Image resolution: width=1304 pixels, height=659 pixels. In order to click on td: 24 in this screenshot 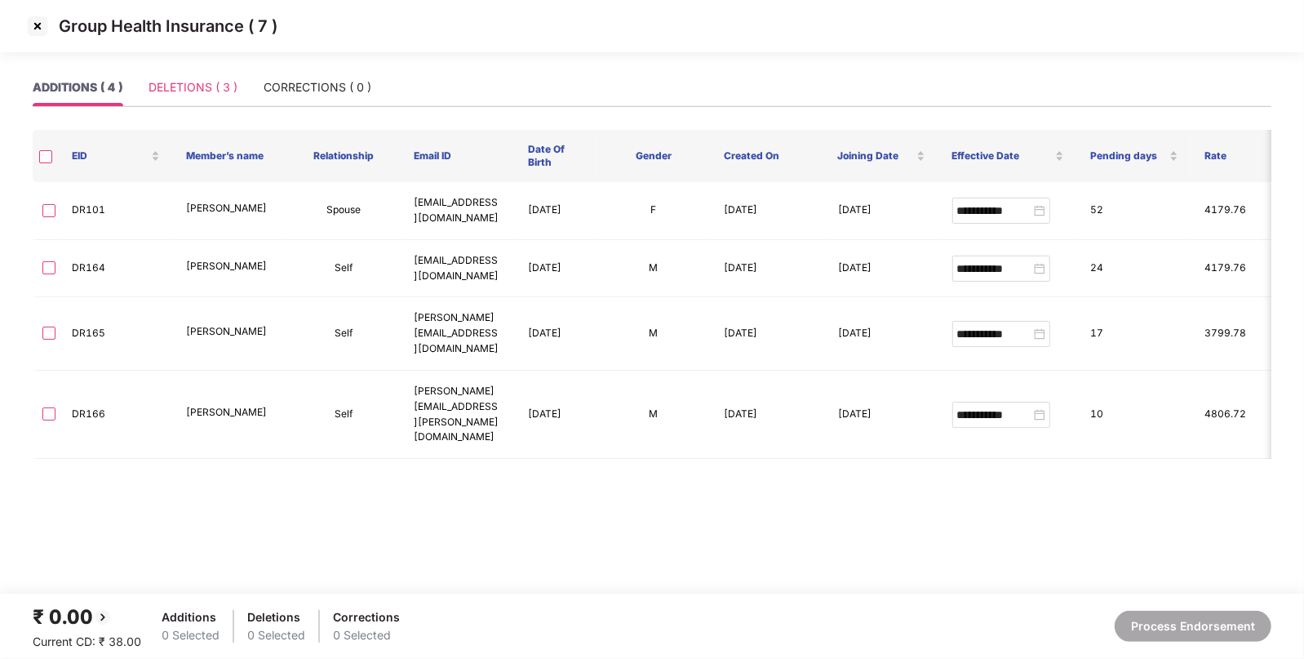, I will do `click(1135, 269)`.